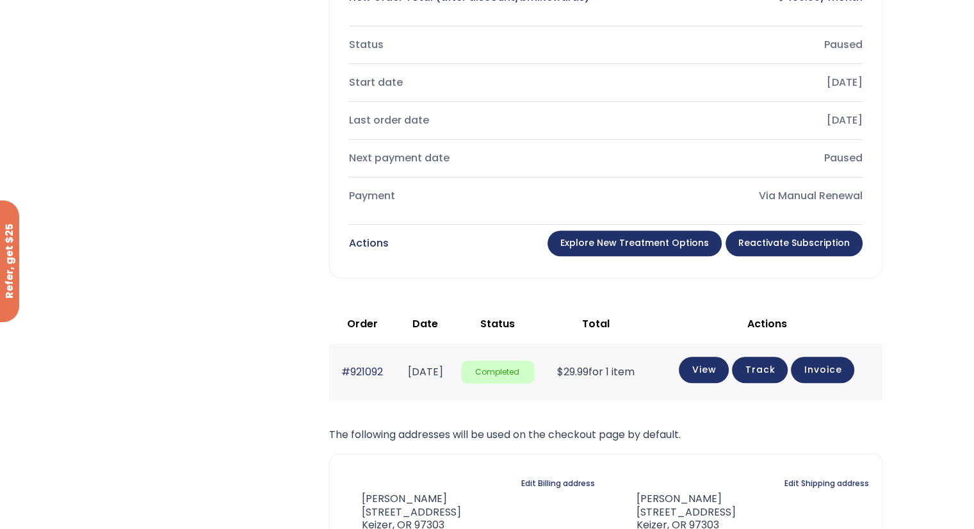 The height and width of the screenshot is (529, 974). I want to click on a: #921092, so click(362, 372).